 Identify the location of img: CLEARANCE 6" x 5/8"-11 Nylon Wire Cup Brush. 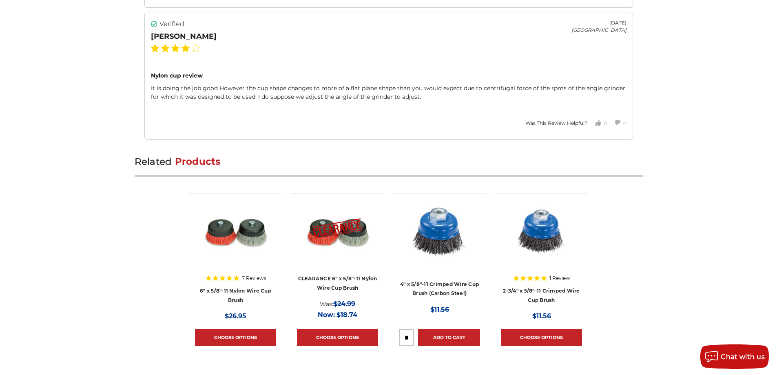
(338, 232).